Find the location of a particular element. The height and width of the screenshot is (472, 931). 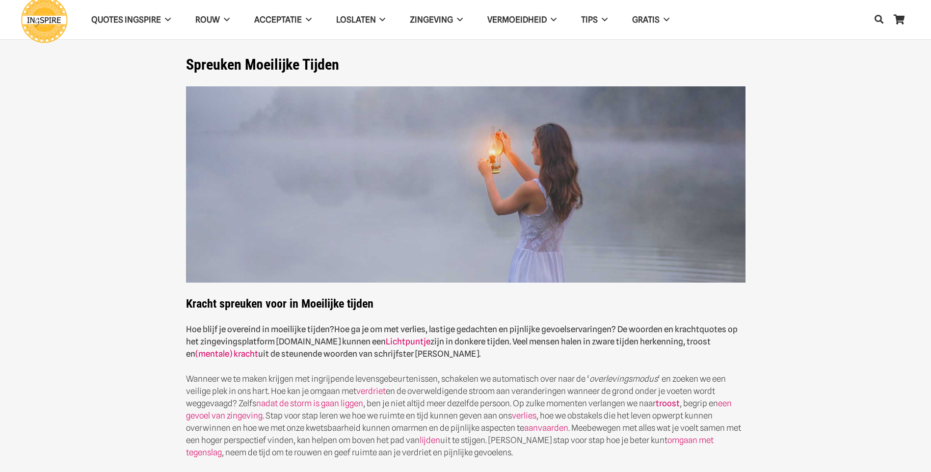

a: Zoeken is located at coordinates (879, 20).